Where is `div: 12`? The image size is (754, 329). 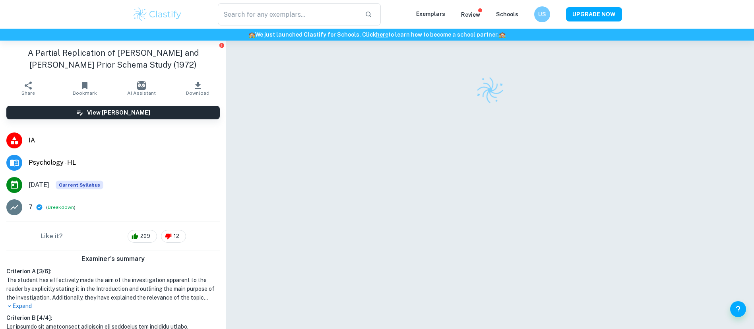 div: 12 is located at coordinates (173, 236).